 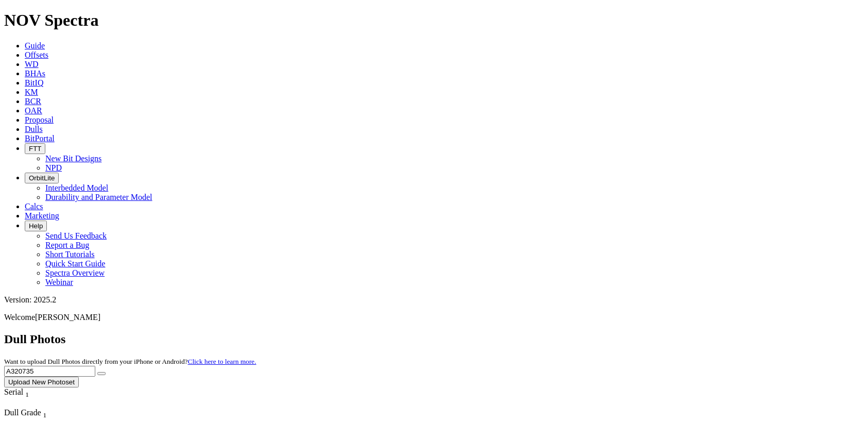 What do you see at coordinates (73, 158) in the screenshot?
I see `a: New Bit Designs` at bounding box center [73, 158].